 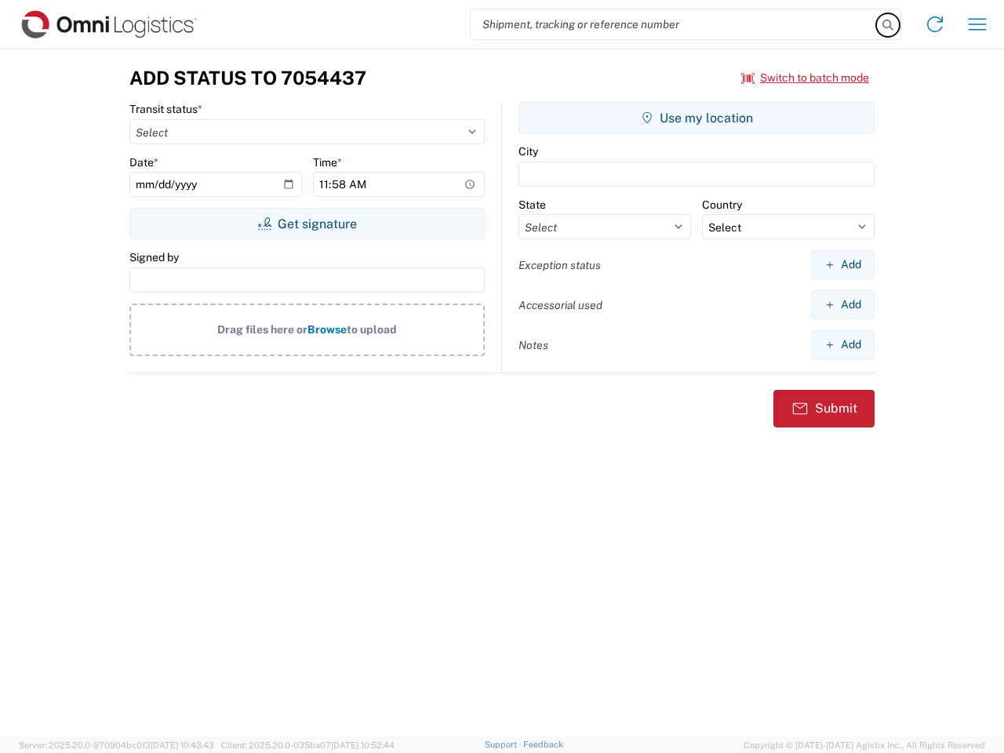 What do you see at coordinates (154, 257) in the screenshot?
I see `label: Signed by` at bounding box center [154, 257].